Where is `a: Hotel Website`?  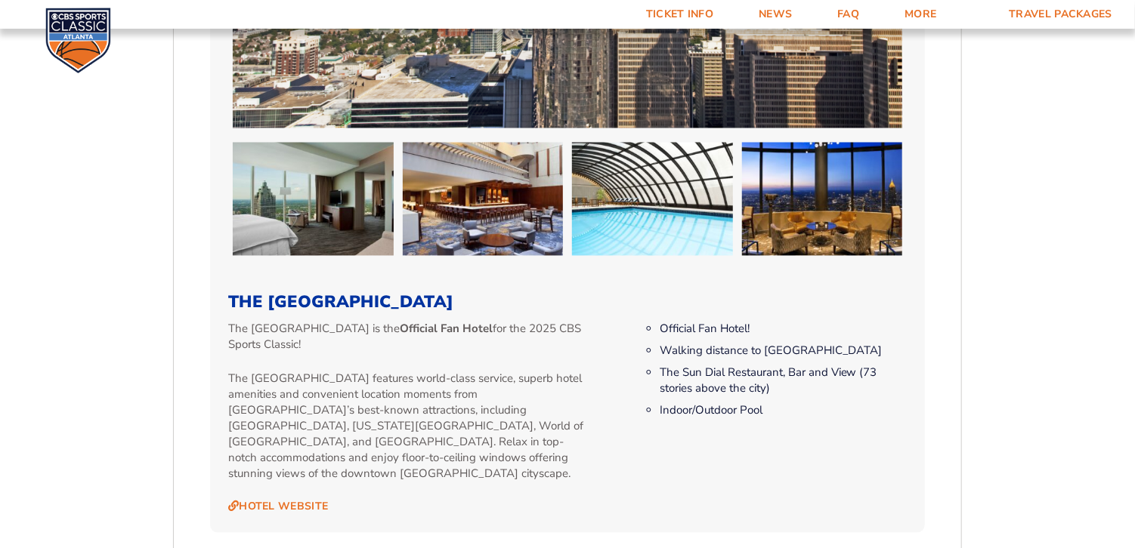
a: Hotel Website is located at coordinates (278, 508).